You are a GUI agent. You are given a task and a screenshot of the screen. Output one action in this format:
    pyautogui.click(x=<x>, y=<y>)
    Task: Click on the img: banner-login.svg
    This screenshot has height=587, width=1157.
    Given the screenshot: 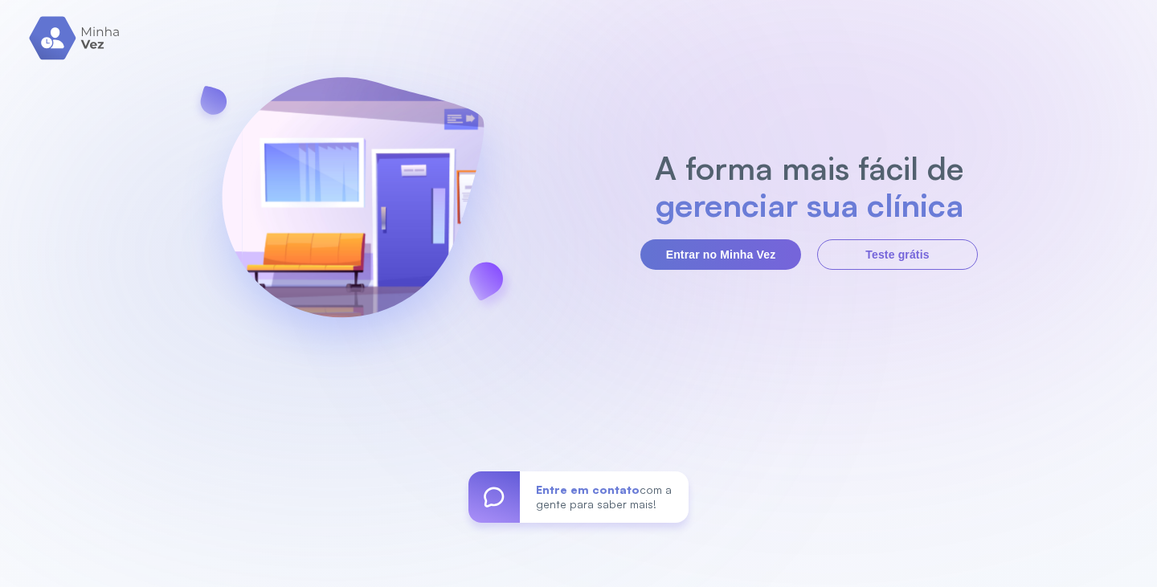 What is the action you would take?
    pyautogui.click(x=353, y=209)
    